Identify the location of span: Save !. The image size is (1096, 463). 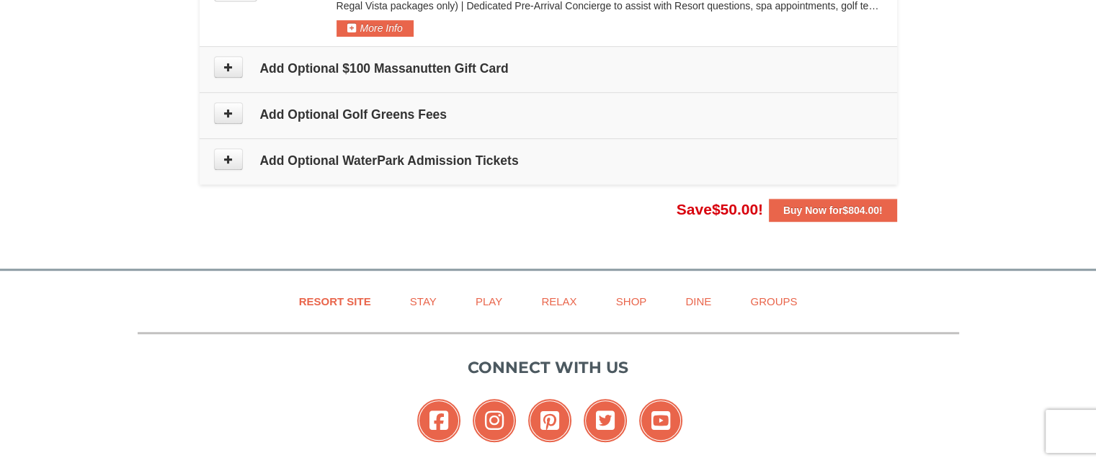
(720, 209).